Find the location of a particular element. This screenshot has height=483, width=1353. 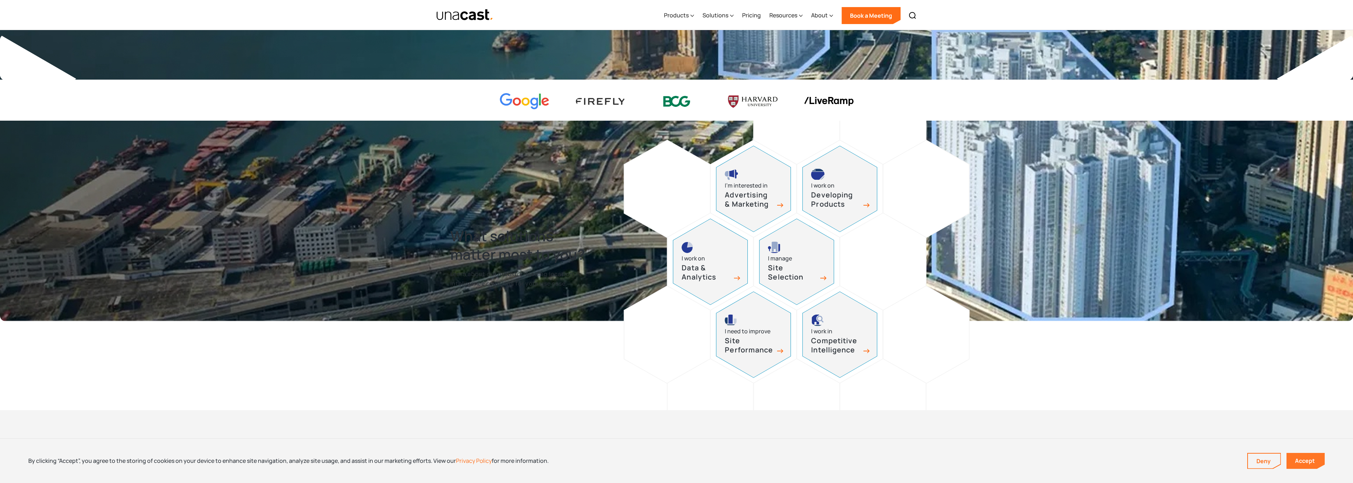

img: BCG logo is located at coordinates (677, 101).